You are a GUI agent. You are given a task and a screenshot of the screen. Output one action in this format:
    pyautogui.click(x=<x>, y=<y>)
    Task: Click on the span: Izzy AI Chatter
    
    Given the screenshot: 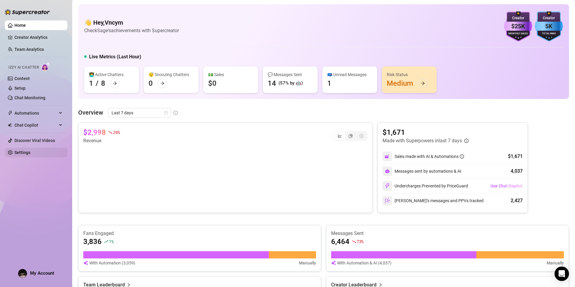 What is the action you would take?
    pyautogui.click(x=23, y=67)
    